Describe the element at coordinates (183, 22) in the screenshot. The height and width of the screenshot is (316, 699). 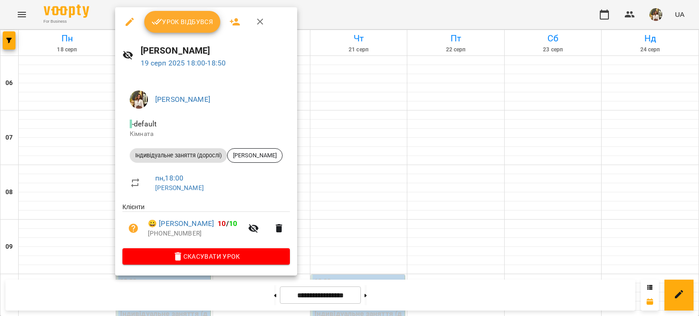
I see `span: Урок відбувся` at that location.